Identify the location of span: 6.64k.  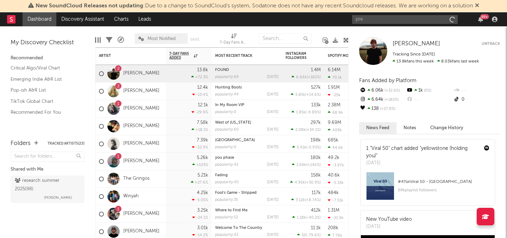
(301, 77).